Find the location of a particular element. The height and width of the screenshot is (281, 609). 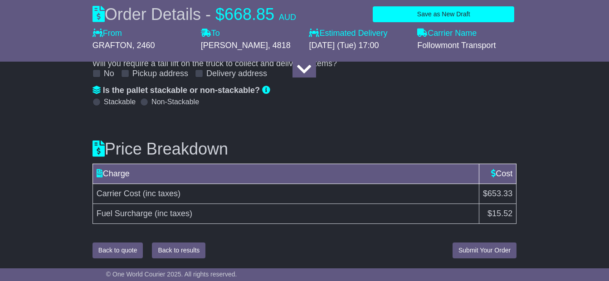

td: Charge is located at coordinates (286, 174).